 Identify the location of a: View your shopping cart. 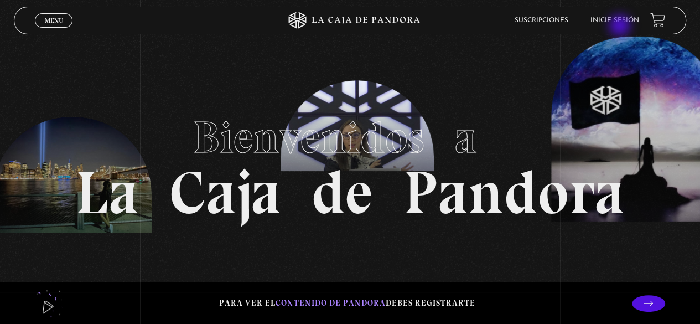
(657, 20).